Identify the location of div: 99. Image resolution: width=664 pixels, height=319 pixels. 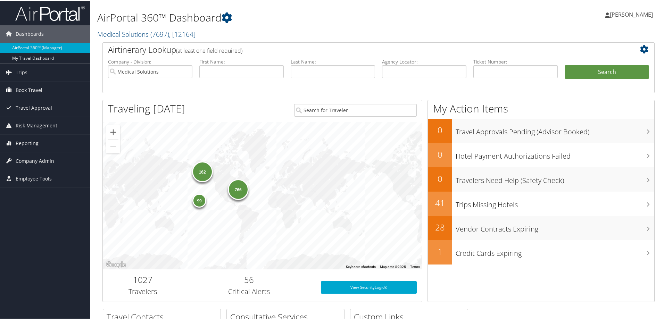
(199, 200).